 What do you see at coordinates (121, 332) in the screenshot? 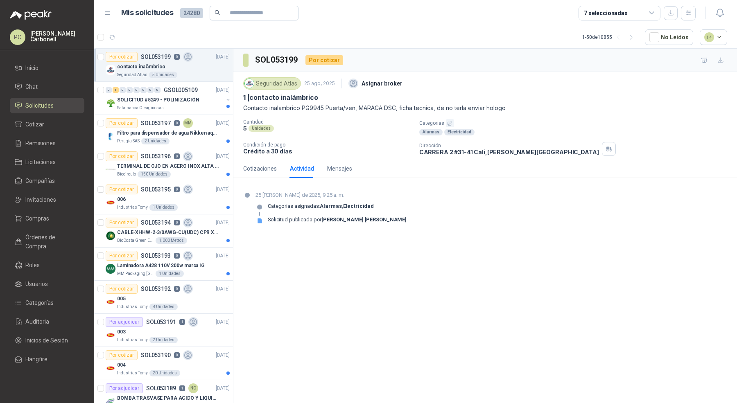
I see `p: 003` at bounding box center [121, 332].